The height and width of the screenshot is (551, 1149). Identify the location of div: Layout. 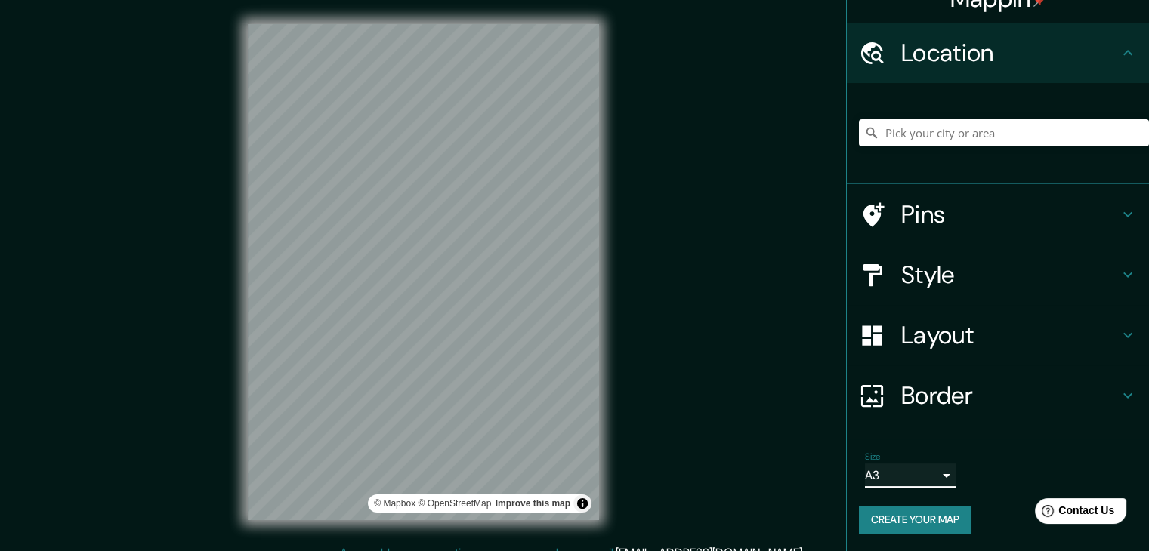
(998, 335).